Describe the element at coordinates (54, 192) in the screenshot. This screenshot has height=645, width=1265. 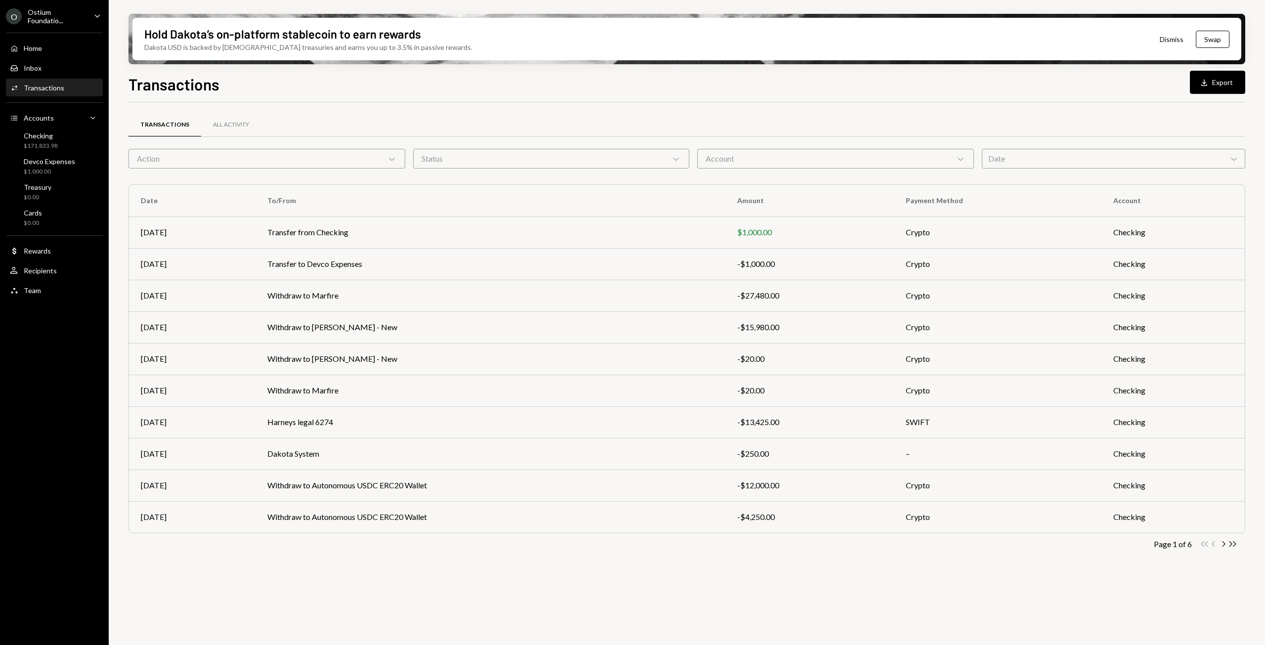
I see `a: Treasury$0.00` at that location.